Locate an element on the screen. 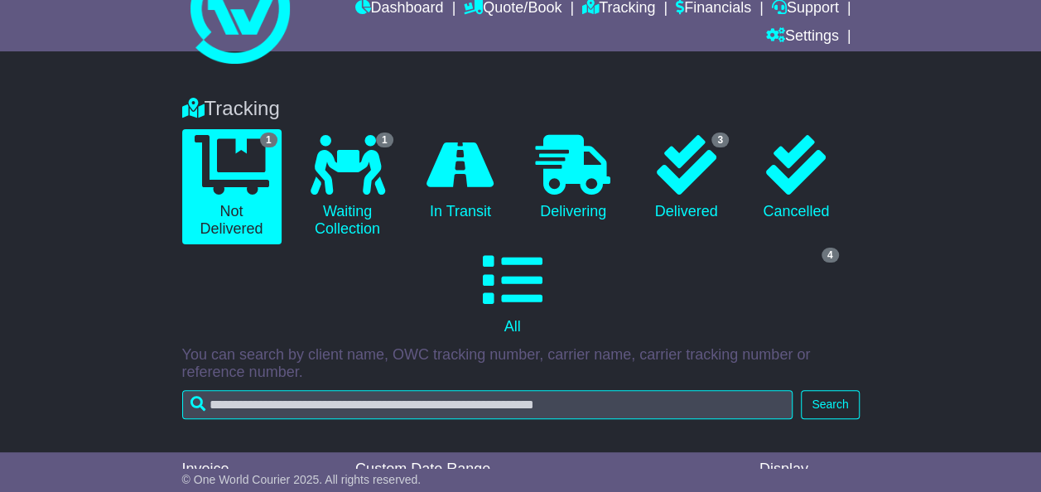  span: 3 is located at coordinates (720, 140).